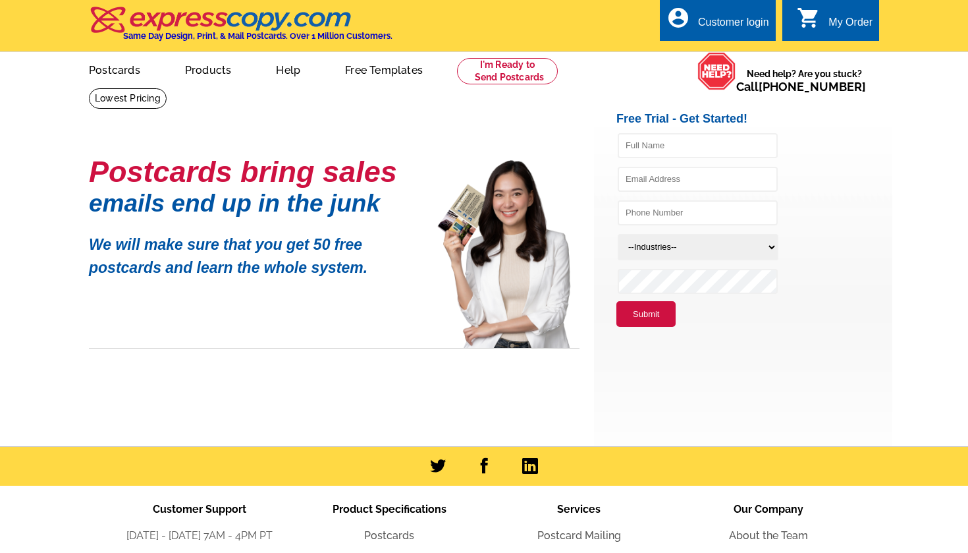 The height and width of the screenshot is (553, 968). What do you see at coordinates (718, 22) in the screenshot?
I see `a: account_circle Customer login` at bounding box center [718, 22].